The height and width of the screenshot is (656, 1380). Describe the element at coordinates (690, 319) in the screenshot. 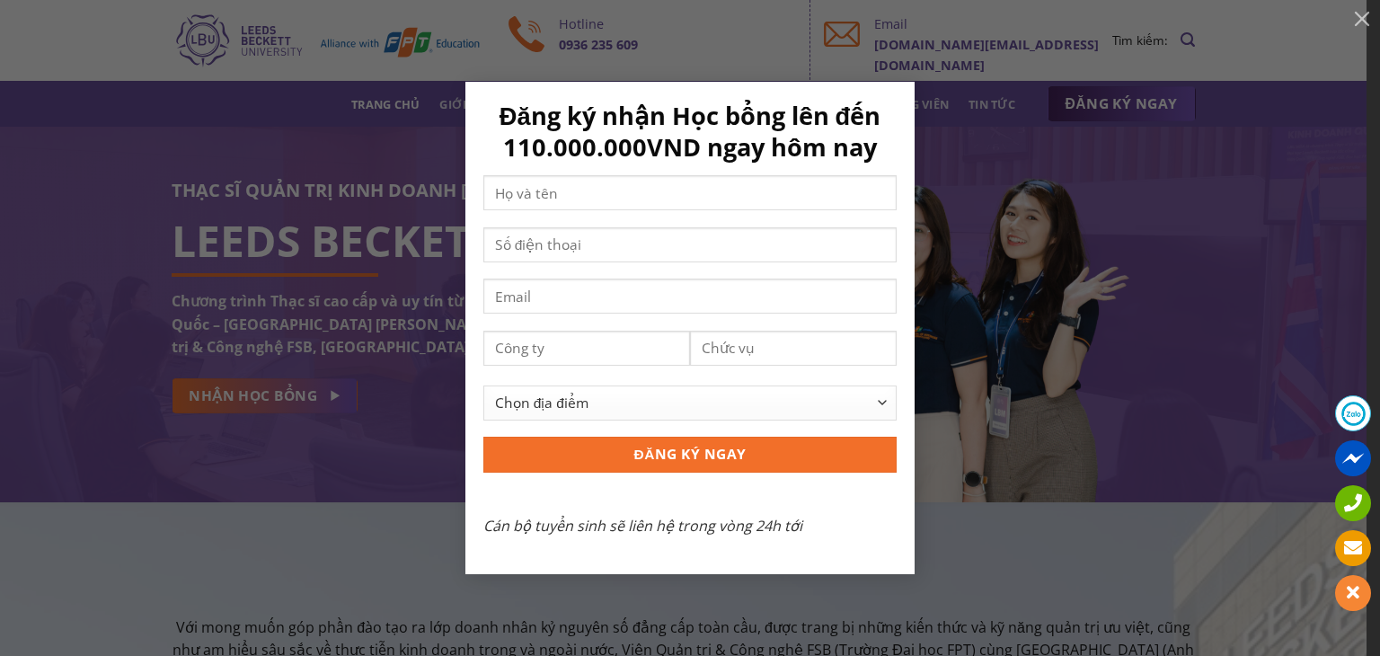

I see `form: Contact form` at that location.